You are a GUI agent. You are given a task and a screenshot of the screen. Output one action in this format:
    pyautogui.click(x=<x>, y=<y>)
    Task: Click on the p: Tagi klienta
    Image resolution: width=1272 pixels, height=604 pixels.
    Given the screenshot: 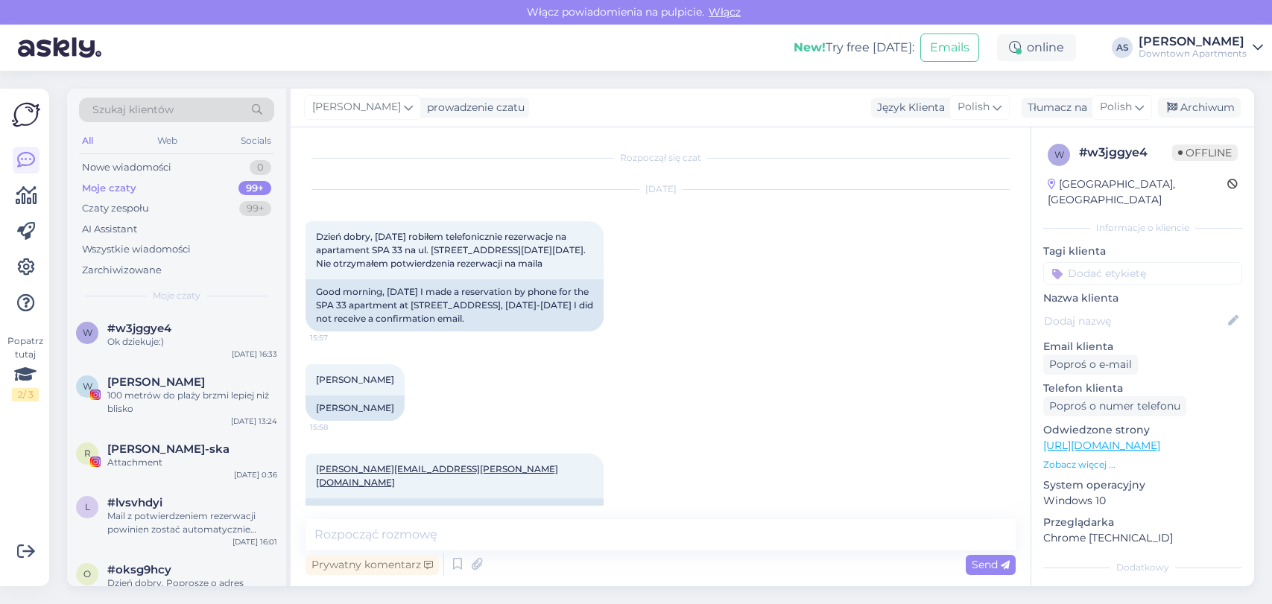 What is the action you would take?
    pyautogui.click(x=1142, y=251)
    